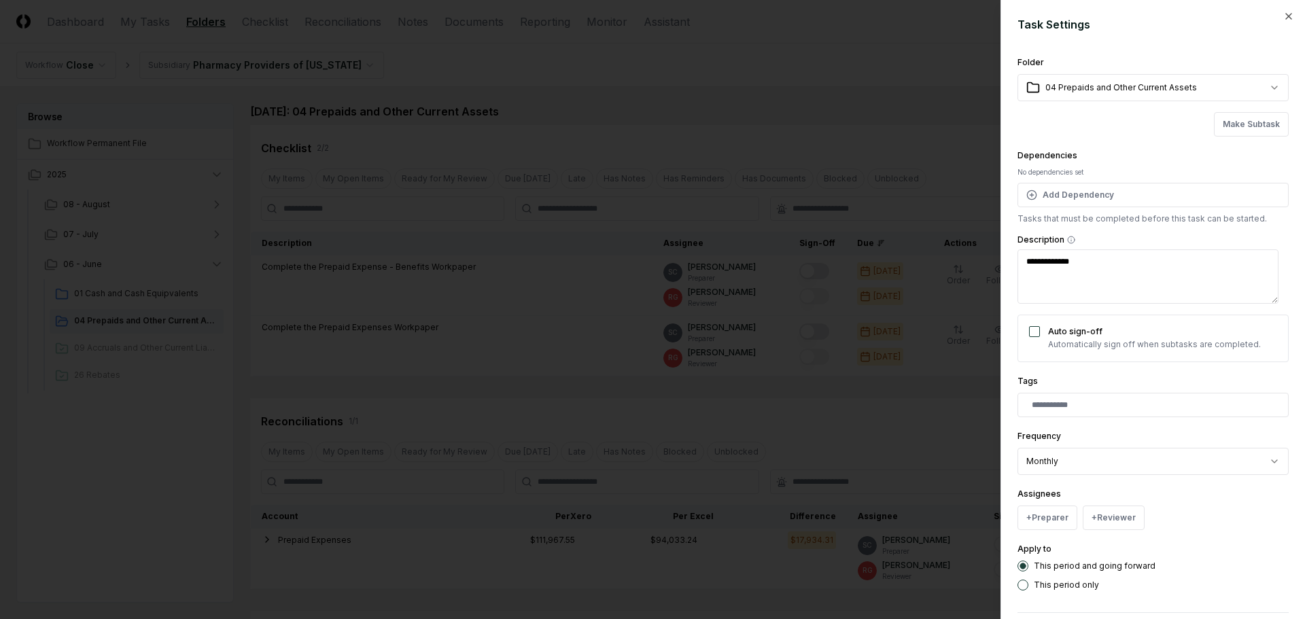 This screenshot has width=1305, height=619. Describe the element at coordinates (1039, 436) in the screenshot. I see `label: Frequency` at that location.